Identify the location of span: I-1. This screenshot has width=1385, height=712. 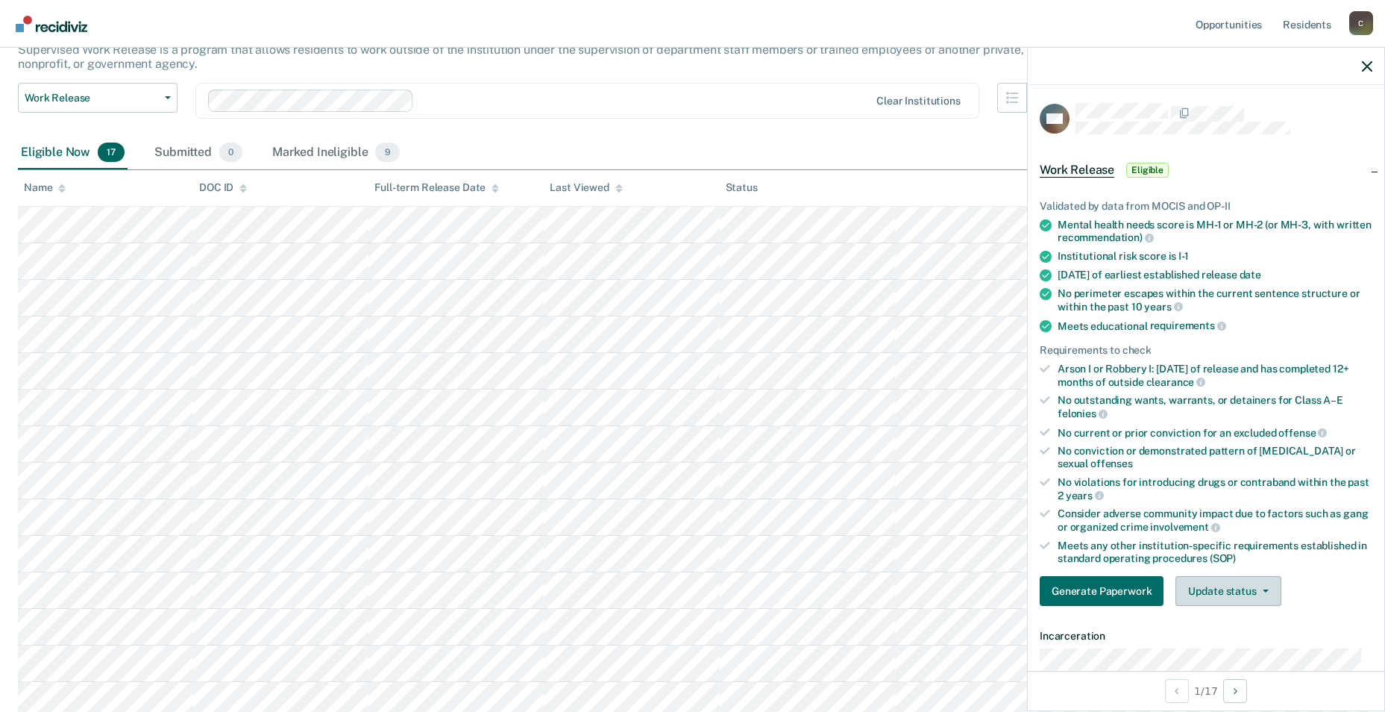
(1184, 256).